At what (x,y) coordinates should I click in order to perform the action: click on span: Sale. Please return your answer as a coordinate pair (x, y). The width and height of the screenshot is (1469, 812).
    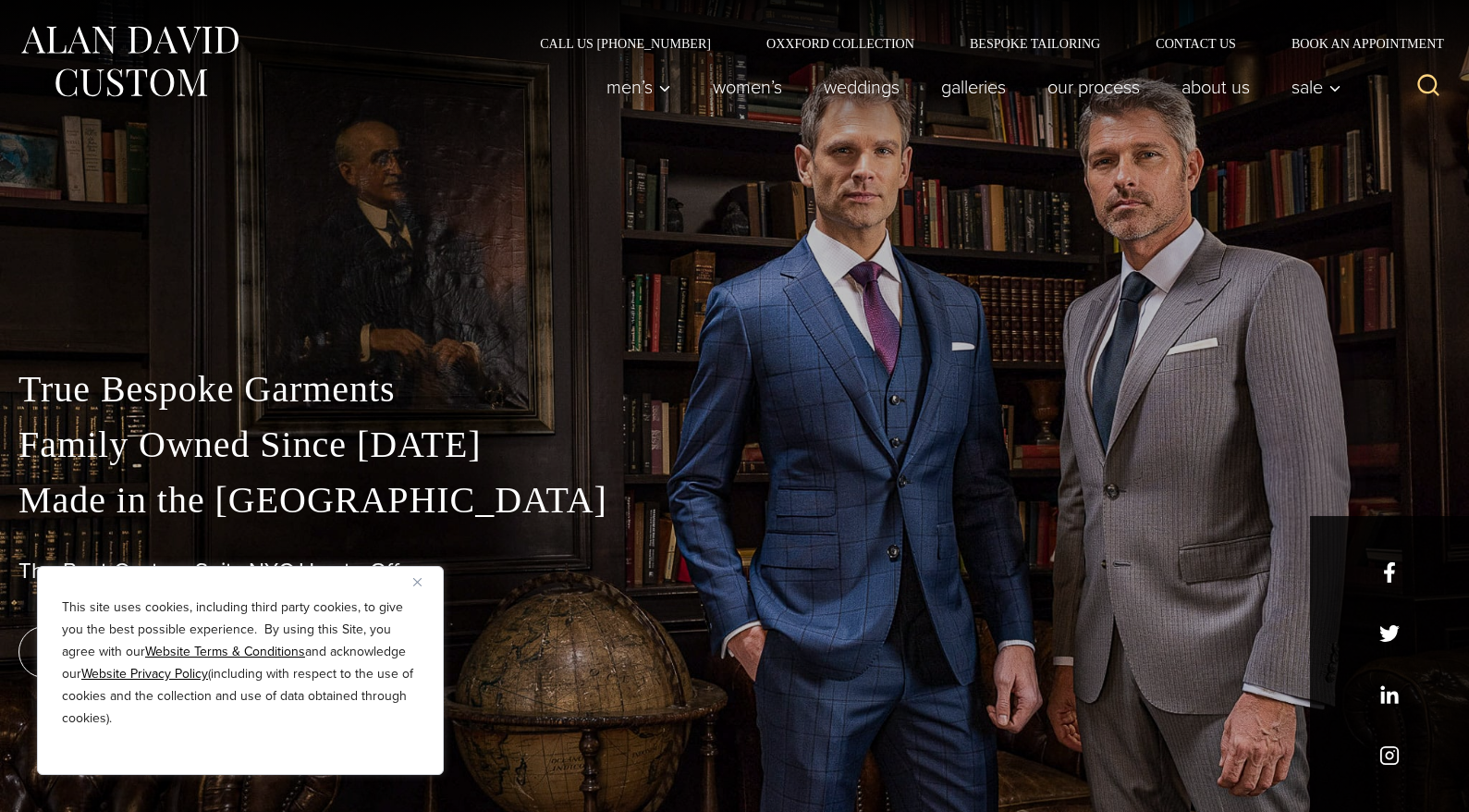
    Looking at the image, I should click on (1316, 87).